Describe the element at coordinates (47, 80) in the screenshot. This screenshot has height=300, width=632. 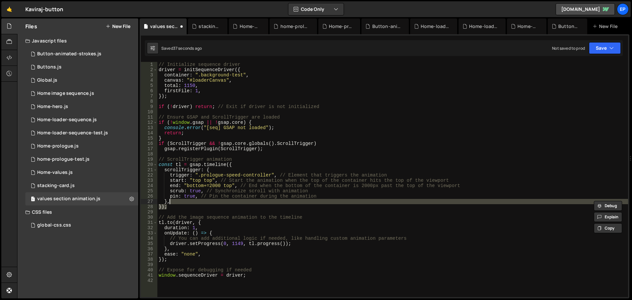
I see `div: Global.js` at that location.